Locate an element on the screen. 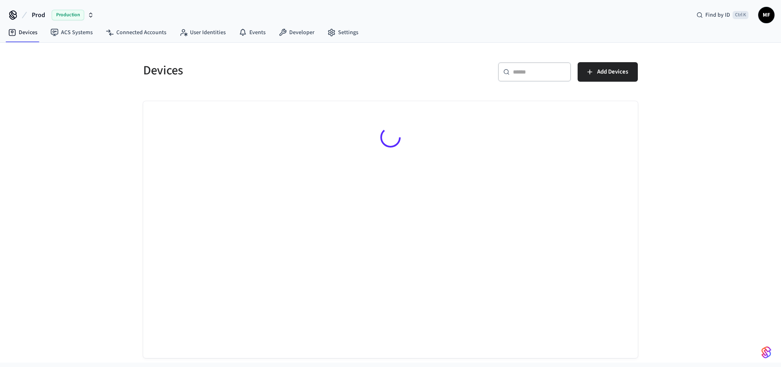  span: MF is located at coordinates (766, 15).